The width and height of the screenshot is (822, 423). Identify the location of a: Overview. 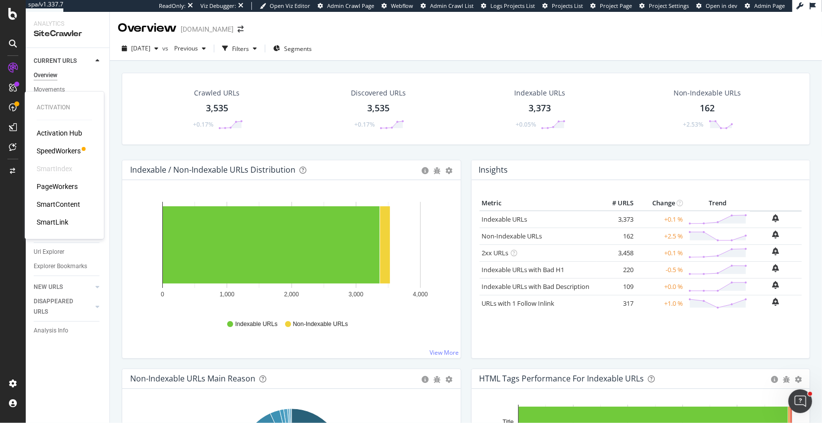
(68, 75).